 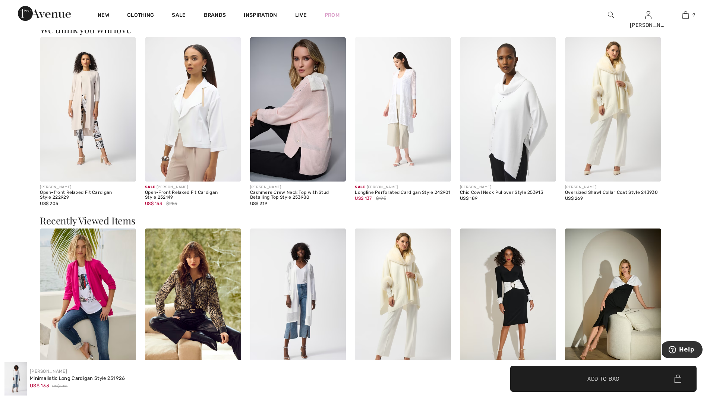 What do you see at coordinates (508, 109) in the screenshot?
I see `a: Chic Cowl Neck Pullover Style 253913` at bounding box center [508, 109].